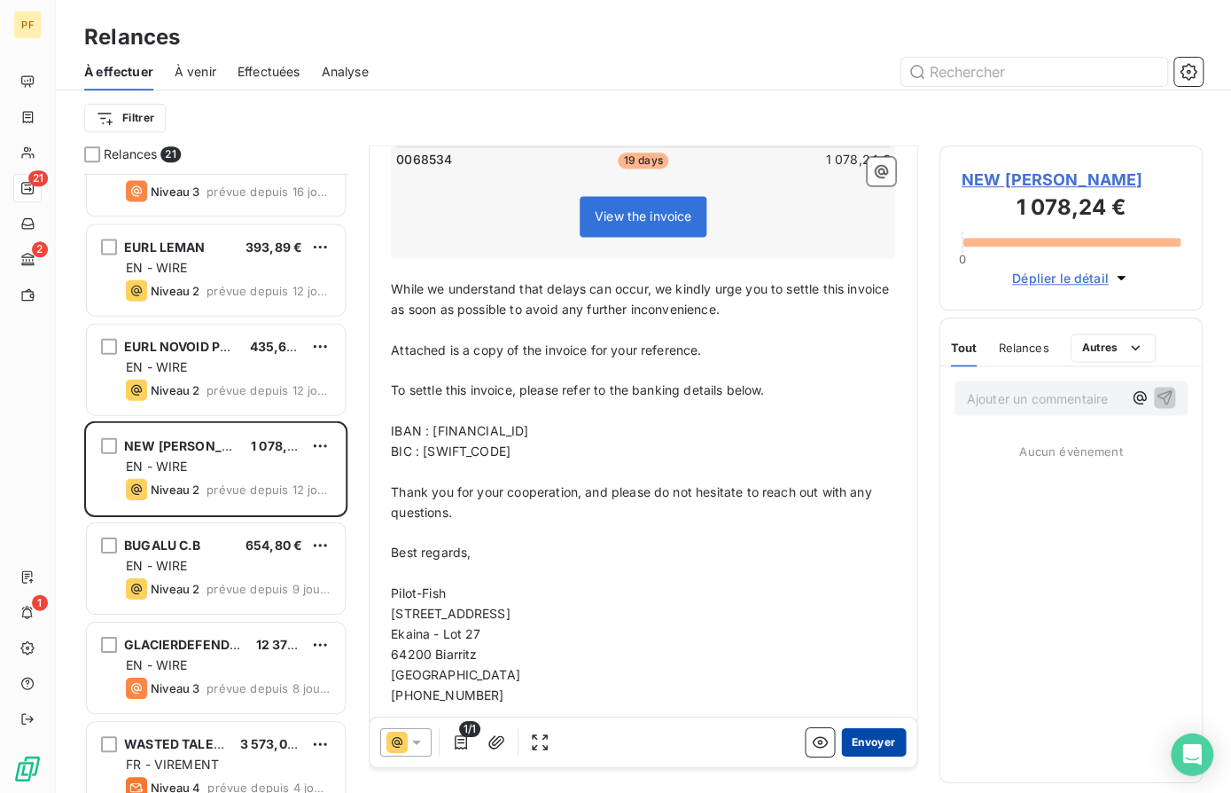  What do you see at coordinates (216, 483) in the screenshot?
I see `div: grid` at bounding box center [216, 483].